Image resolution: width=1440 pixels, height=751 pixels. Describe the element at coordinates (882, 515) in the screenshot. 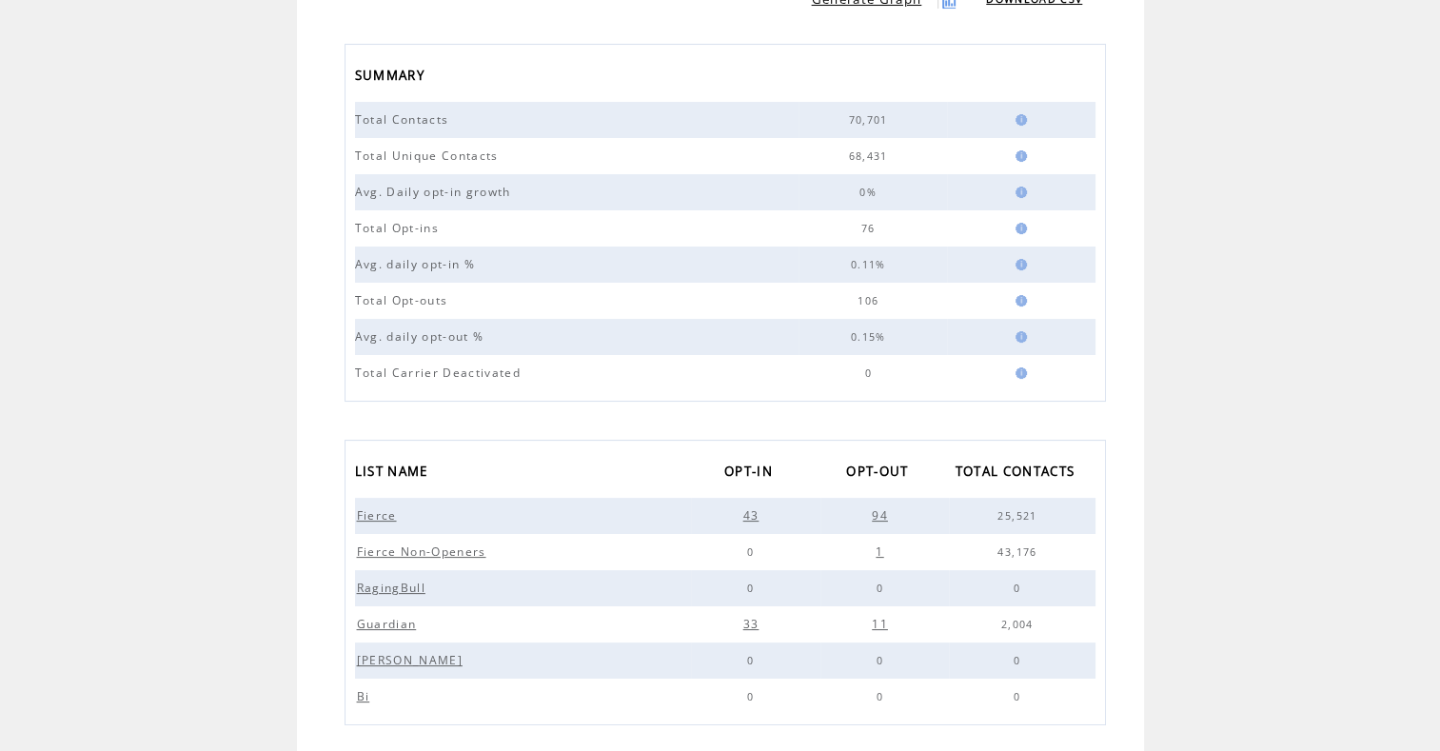

I see `span: 94` at that location.